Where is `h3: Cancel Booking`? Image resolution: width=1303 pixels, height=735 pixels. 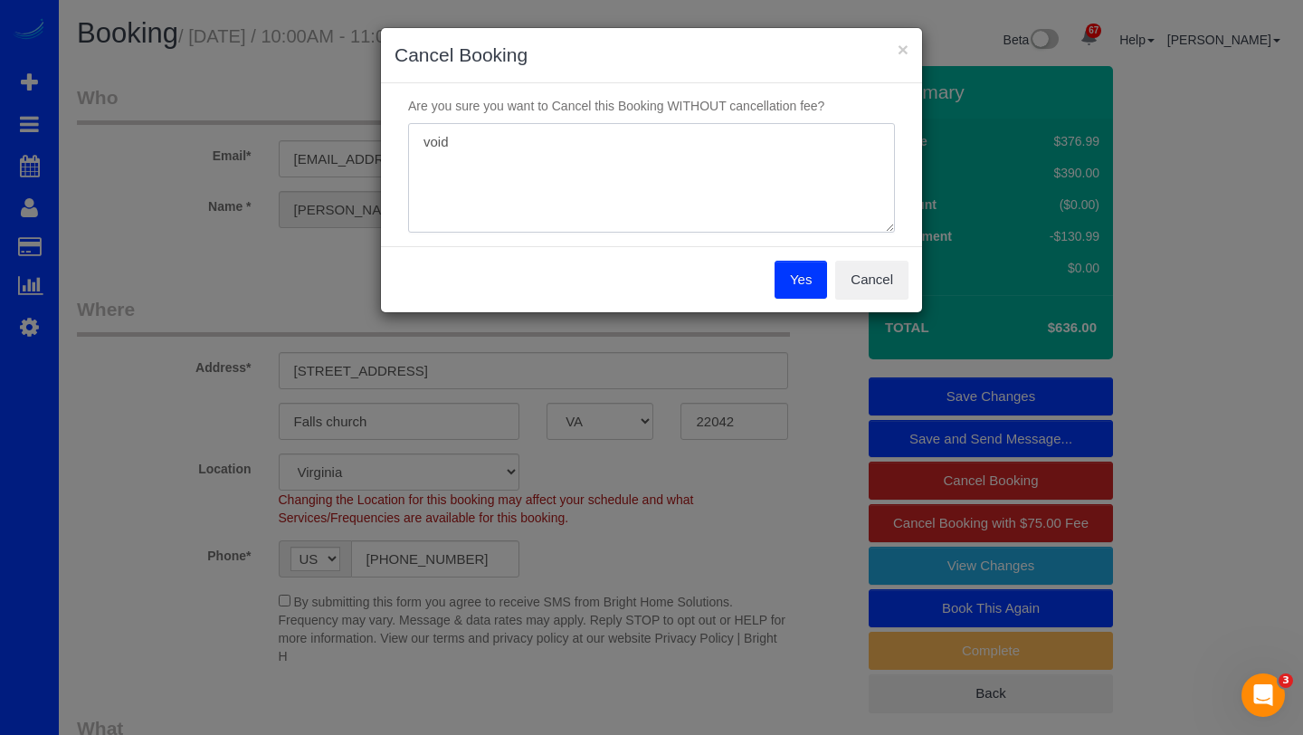 h3: Cancel Booking is located at coordinates (651, 55).